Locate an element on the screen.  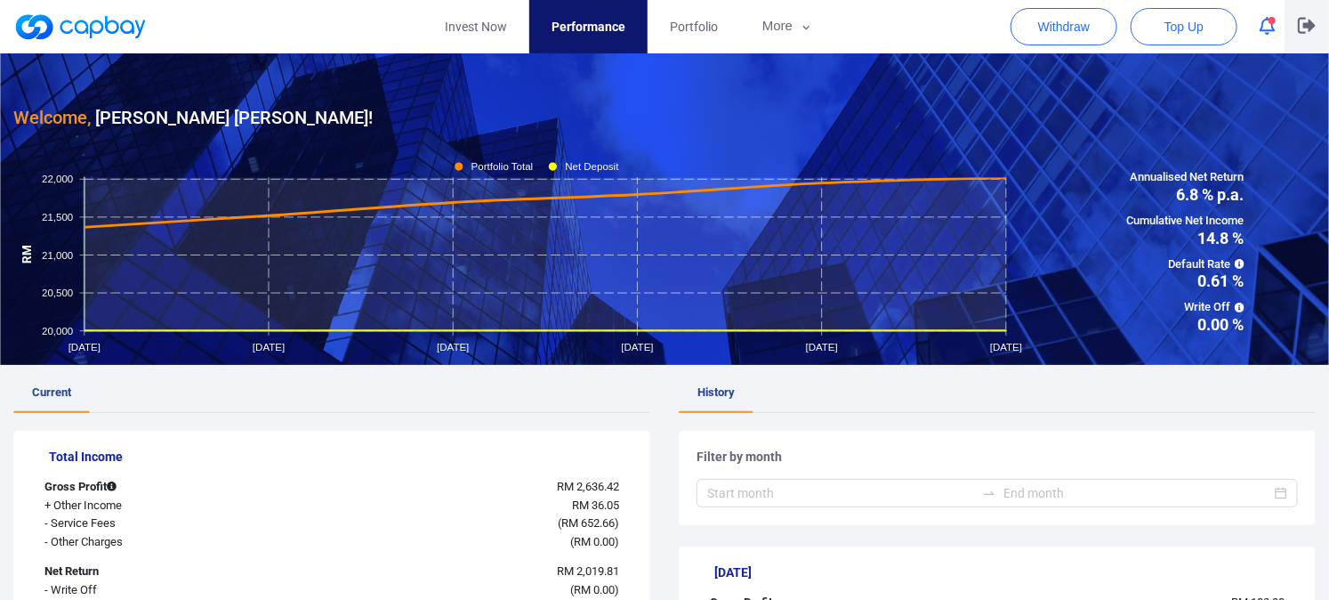
button: Top Up is located at coordinates (1184, 27).